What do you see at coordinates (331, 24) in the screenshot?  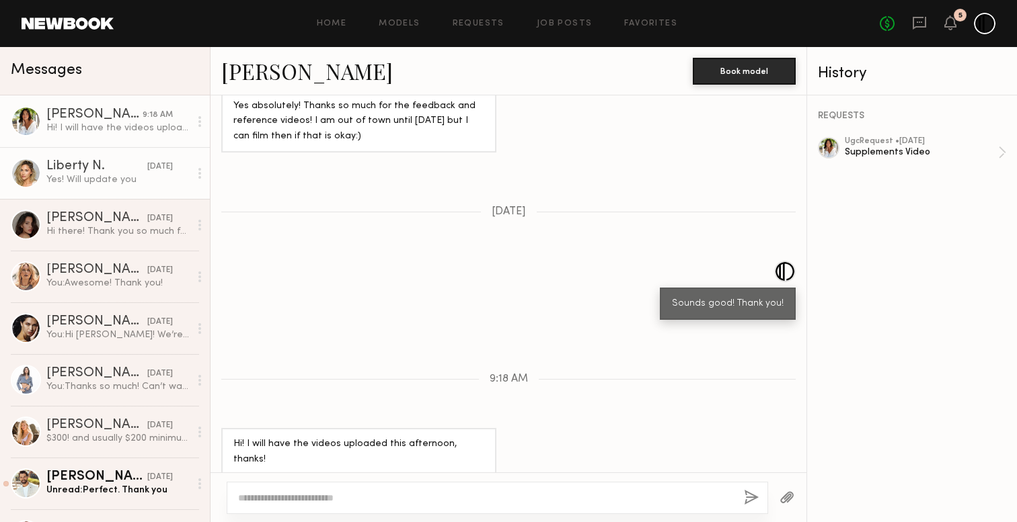 I see `a: Home` at bounding box center [331, 24].